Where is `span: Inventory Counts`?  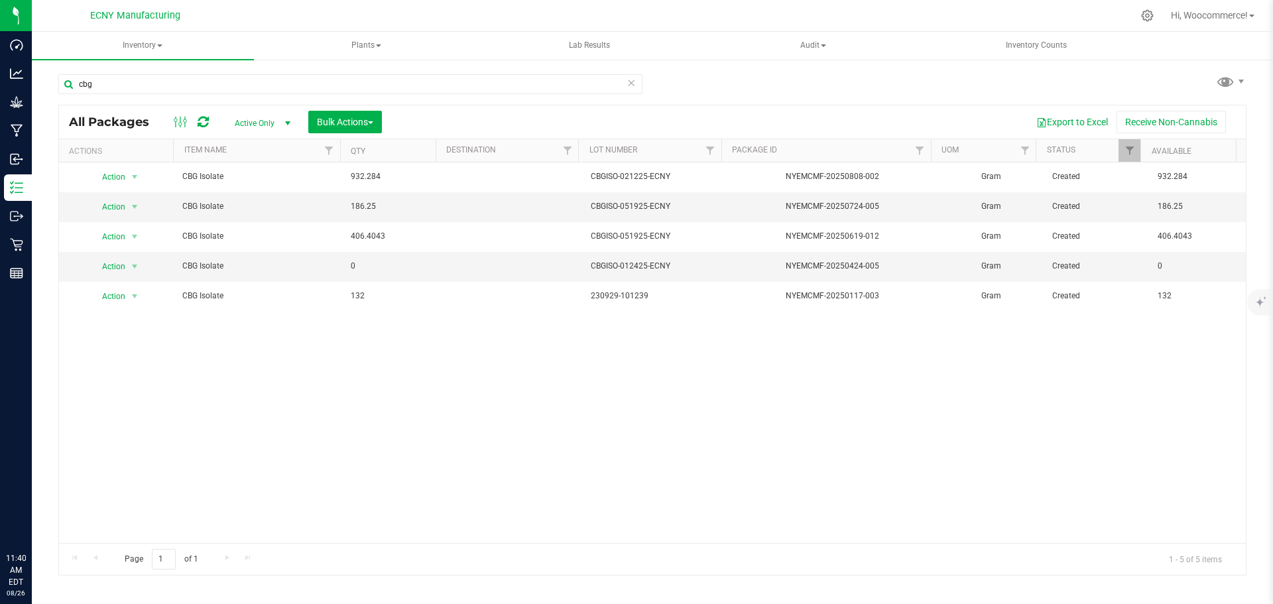 span: Inventory Counts is located at coordinates (1036, 45).